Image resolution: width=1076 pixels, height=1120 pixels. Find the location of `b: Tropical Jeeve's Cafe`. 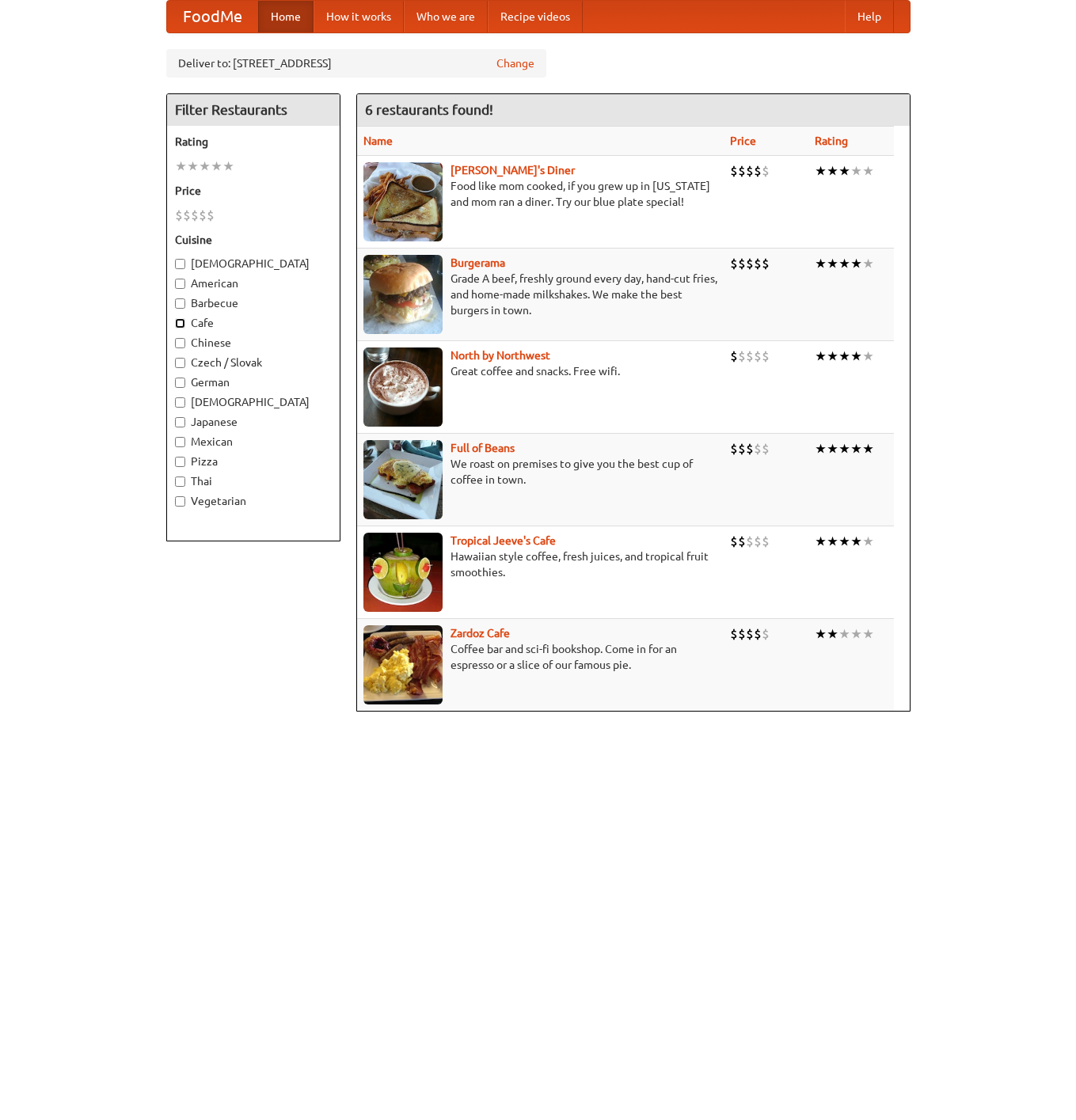

b: Tropical Jeeve's Cafe is located at coordinates (502, 540).